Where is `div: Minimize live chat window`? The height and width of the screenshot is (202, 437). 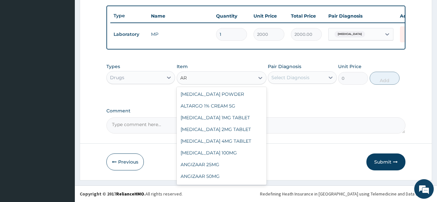 div: Minimize live chat window is located at coordinates (115, 11).